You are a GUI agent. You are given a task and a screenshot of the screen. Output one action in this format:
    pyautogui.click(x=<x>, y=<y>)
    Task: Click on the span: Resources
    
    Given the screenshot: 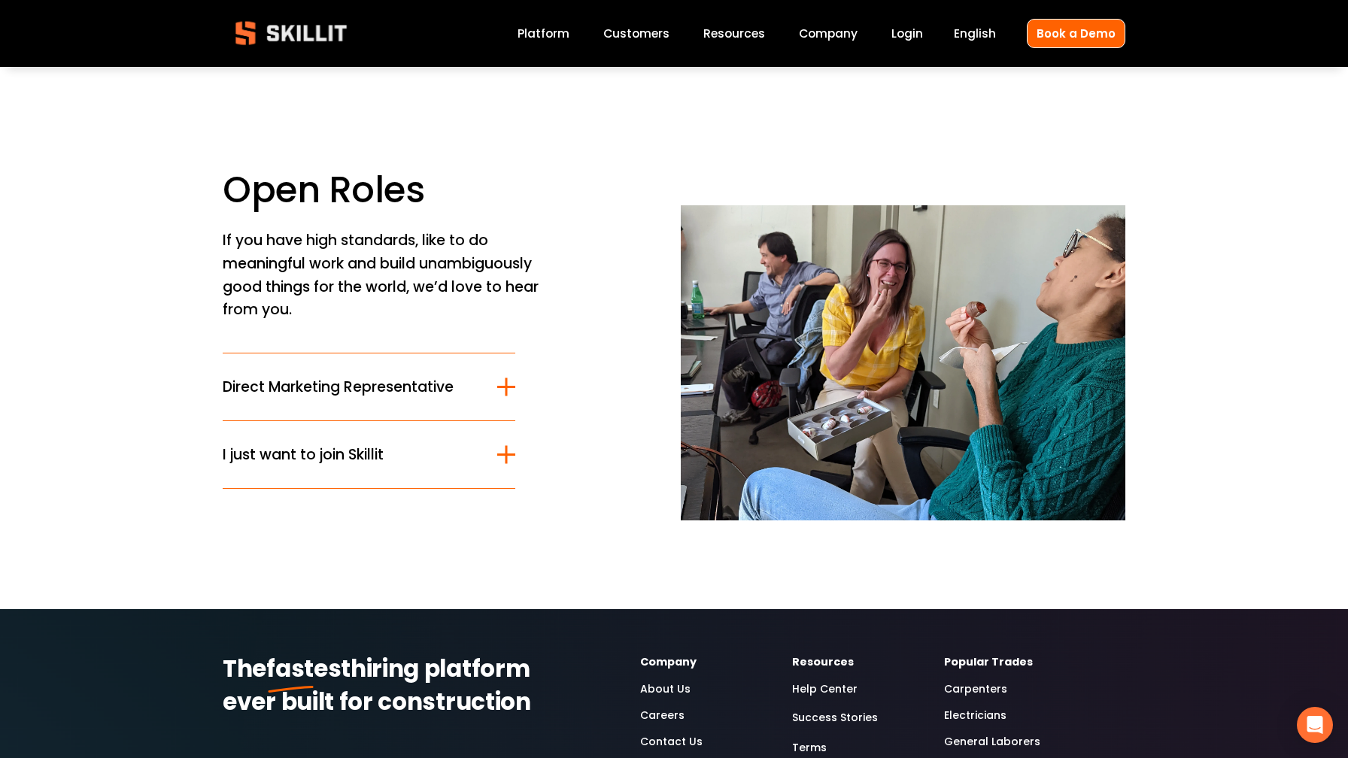 What is the action you would take?
    pyautogui.click(x=734, y=33)
    